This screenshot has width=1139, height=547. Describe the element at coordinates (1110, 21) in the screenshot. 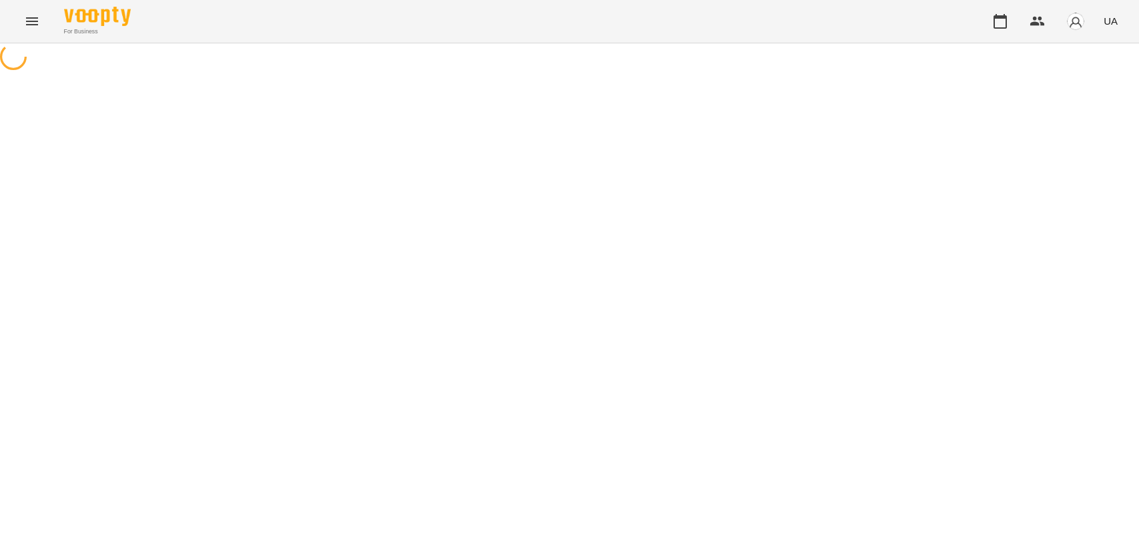

I see `button: UA` at that location.